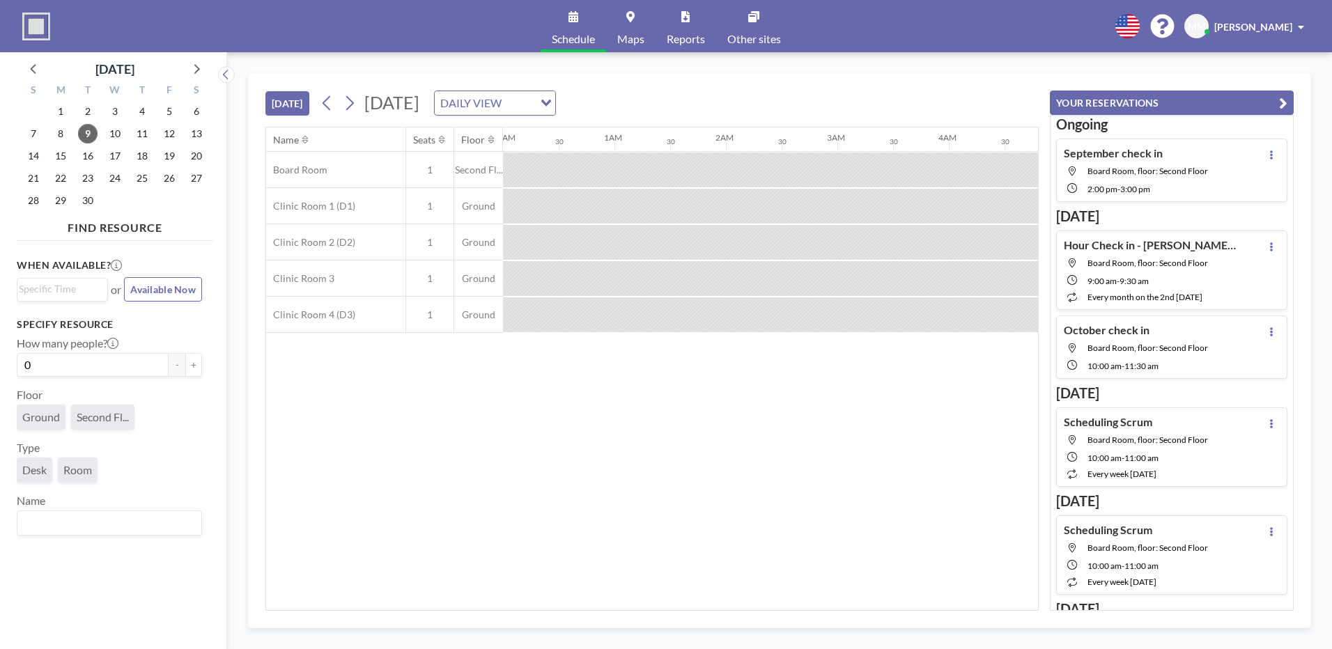 Image resolution: width=1332 pixels, height=649 pixels. What do you see at coordinates (34, 470) in the screenshot?
I see `span: Desk` at bounding box center [34, 470].